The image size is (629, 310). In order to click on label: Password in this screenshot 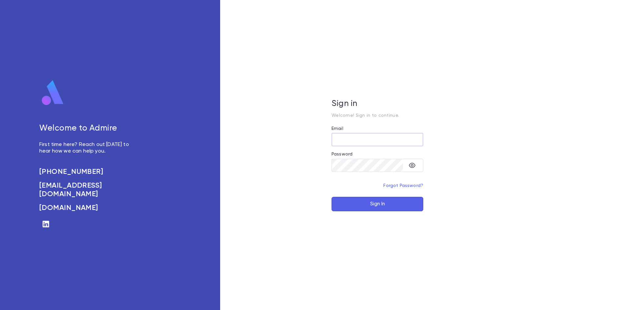, I will do `click(342, 154)`.